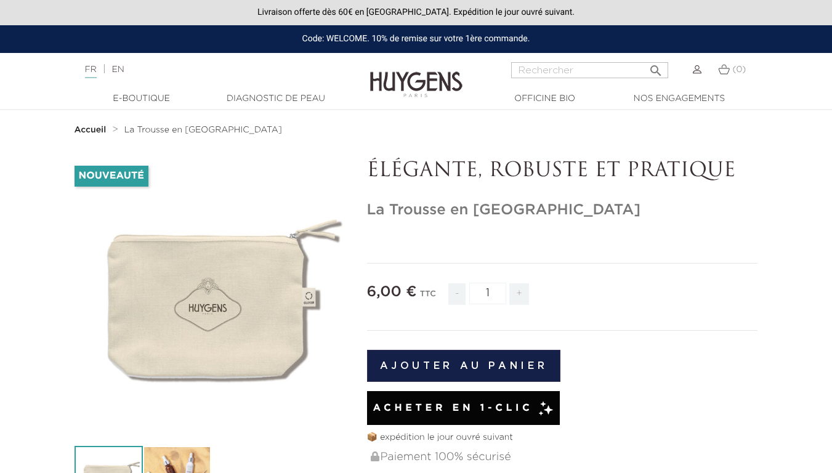 The width and height of the screenshot is (832, 473). I want to click on a: Nos engagements, so click(680, 99).